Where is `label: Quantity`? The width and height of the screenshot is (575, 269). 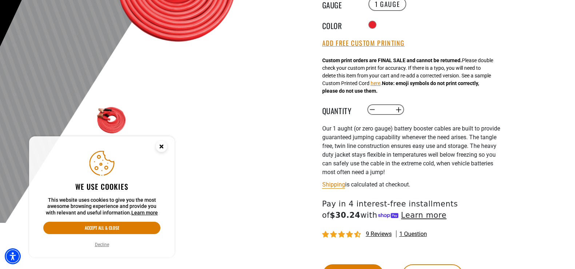
label: Quantity is located at coordinates (340, 110).